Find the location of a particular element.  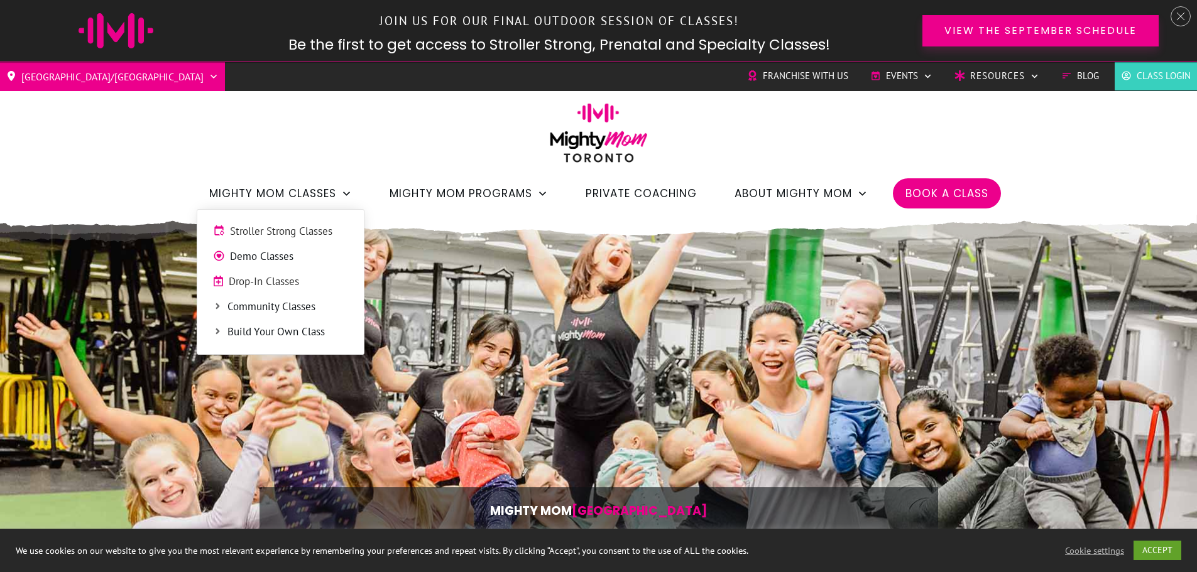

a: Cookie settings is located at coordinates (1094, 551).